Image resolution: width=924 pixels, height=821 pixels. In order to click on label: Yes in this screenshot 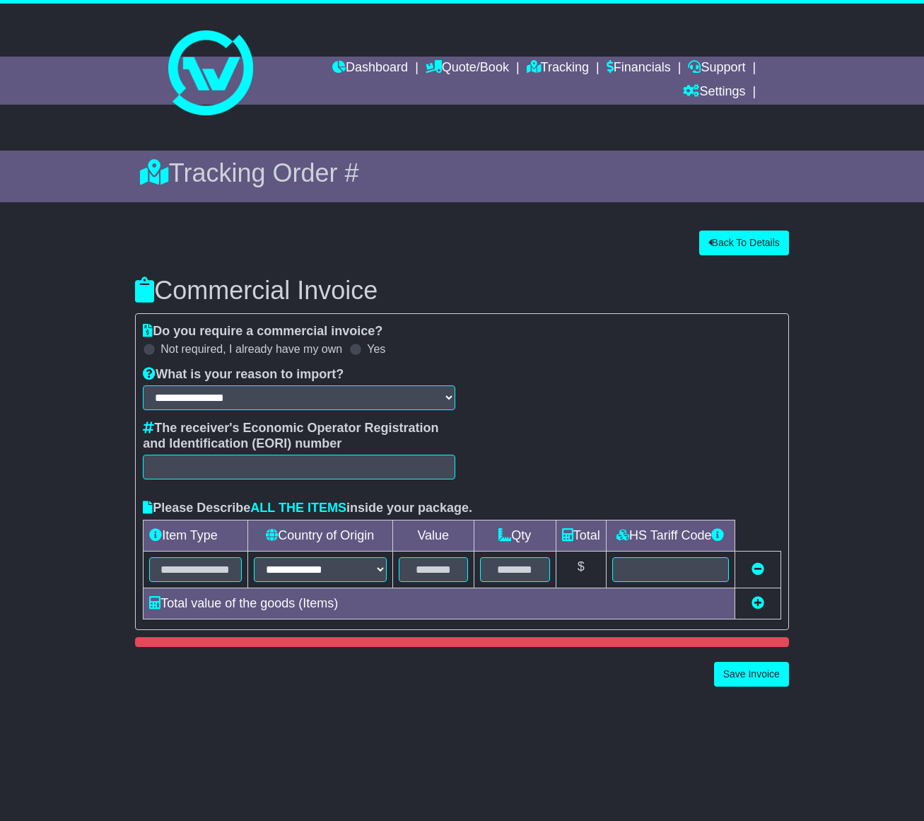, I will do `click(376, 349)`.